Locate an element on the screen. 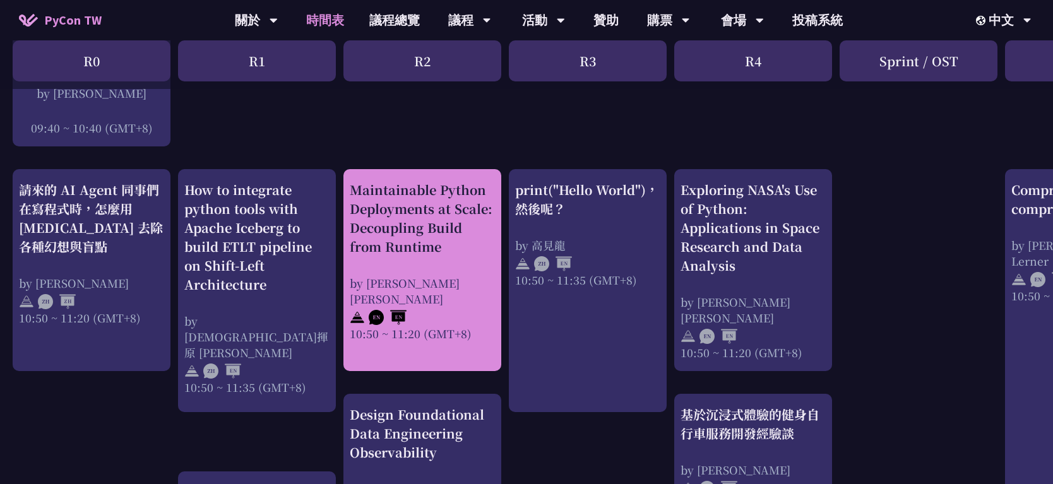 The image size is (1053, 484). div: R0 is located at coordinates (92, 61).